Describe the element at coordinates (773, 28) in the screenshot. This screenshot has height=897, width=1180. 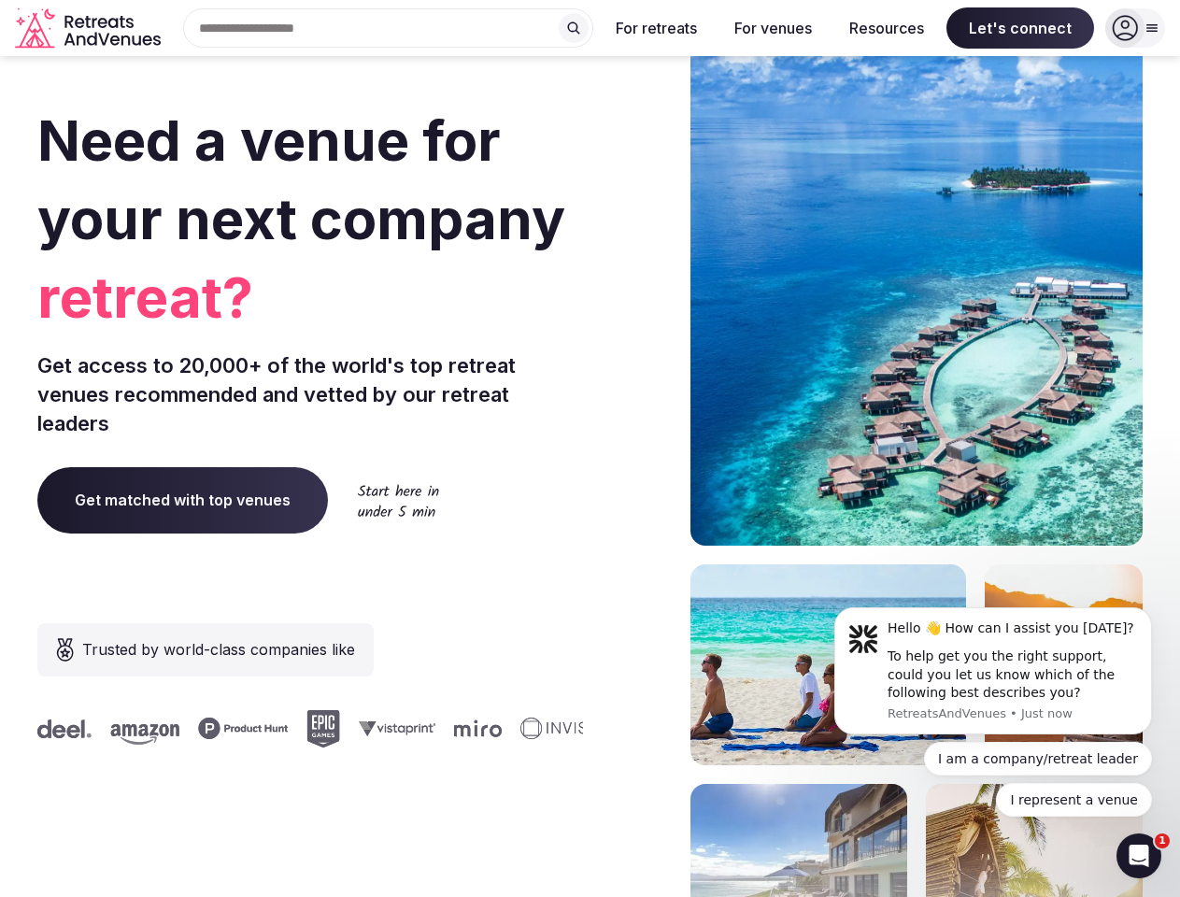
I see `button: For venues` at that location.